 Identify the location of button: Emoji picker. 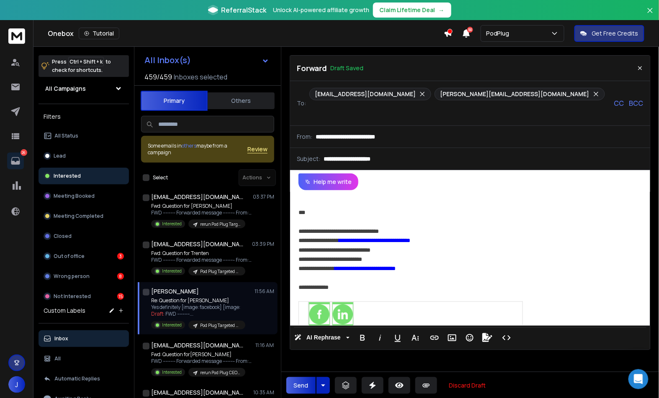
(30, 278).